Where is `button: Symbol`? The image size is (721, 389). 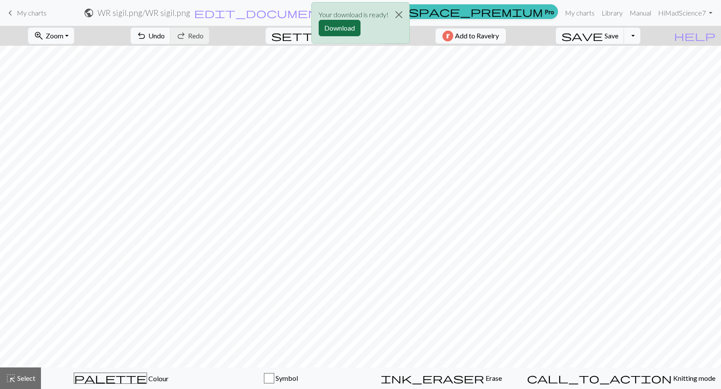
button: Symbol is located at coordinates (281, 378).